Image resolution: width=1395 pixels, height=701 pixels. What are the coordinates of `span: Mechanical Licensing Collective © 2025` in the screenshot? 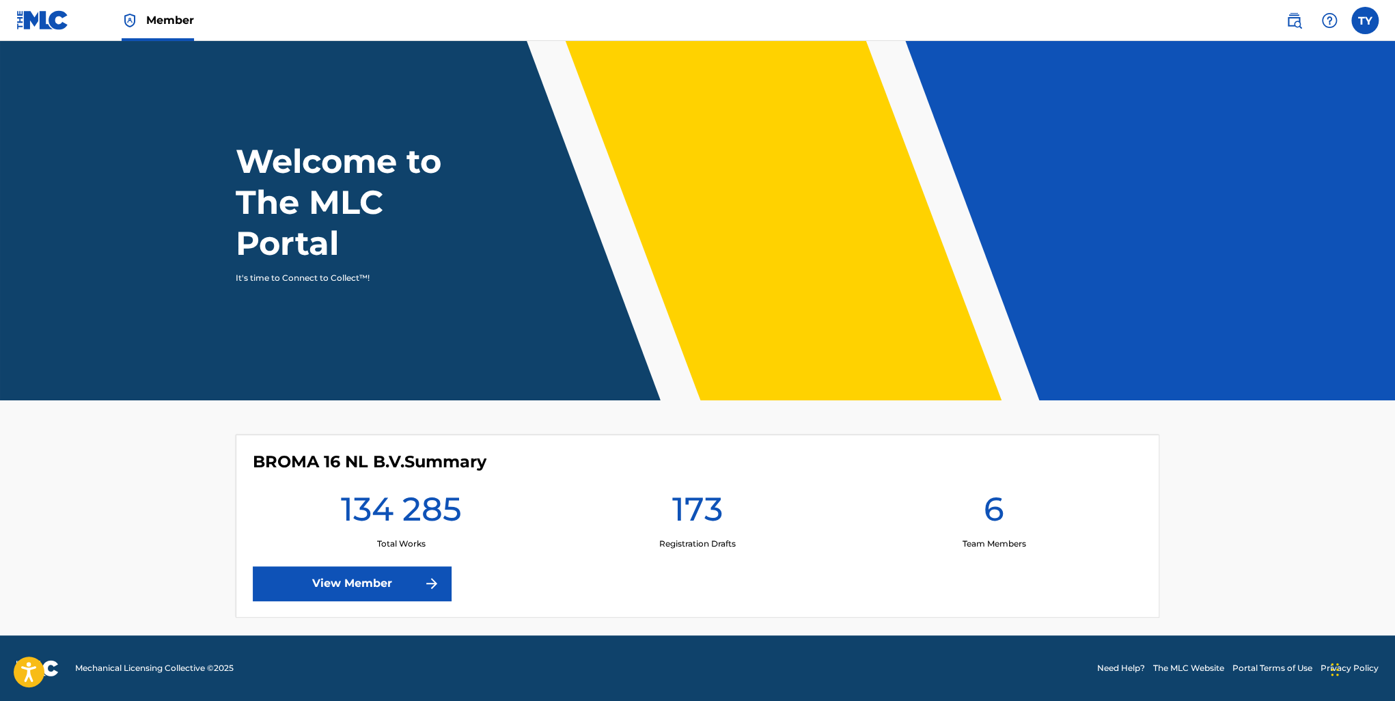 It's located at (154, 668).